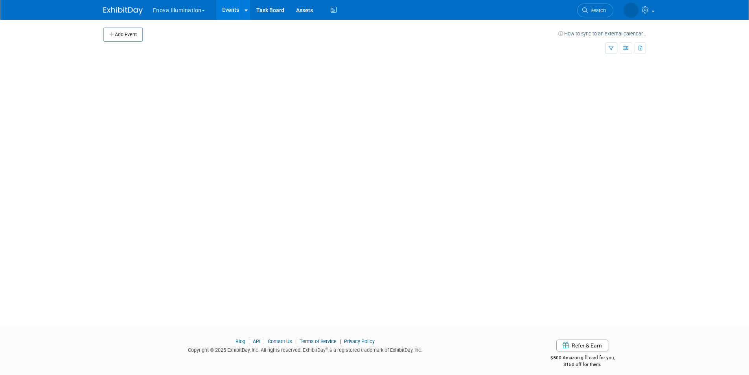  What do you see at coordinates (595, 10) in the screenshot?
I see `a: Search` at bounding box center [595, 10].